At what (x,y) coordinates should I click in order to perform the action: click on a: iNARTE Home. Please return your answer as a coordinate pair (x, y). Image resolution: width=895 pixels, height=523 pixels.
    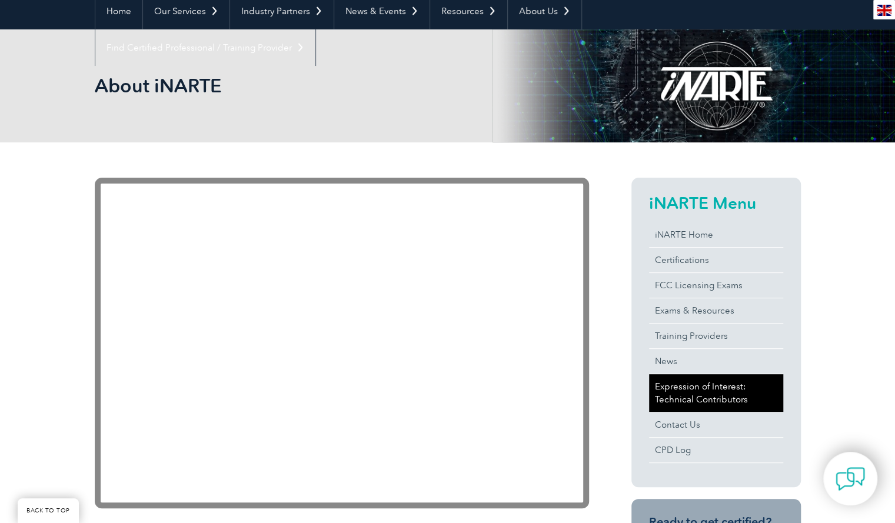
    Looking at the image, I should click on (716, 235).